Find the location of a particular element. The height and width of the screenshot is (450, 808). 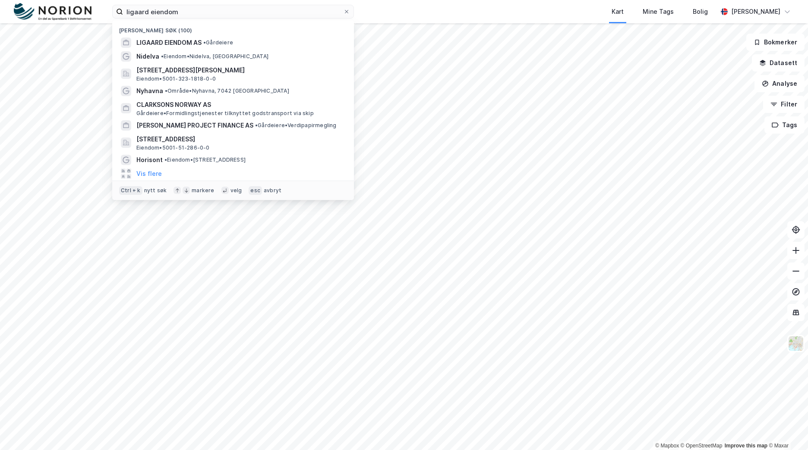

span: Nyhavna is located at coordinates (150, 91).